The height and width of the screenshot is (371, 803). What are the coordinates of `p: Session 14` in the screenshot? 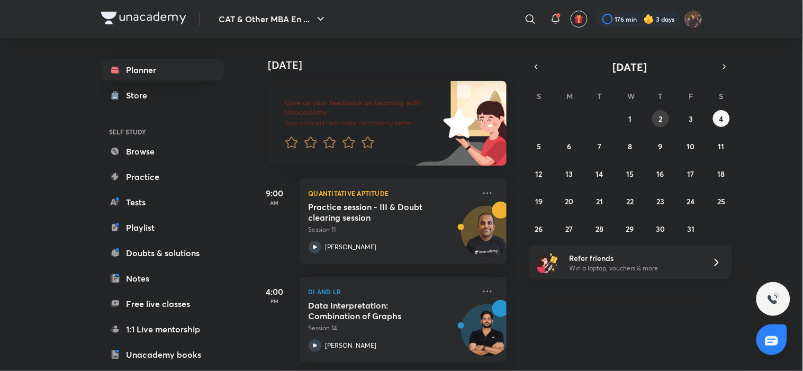 It's located at (392, 328).